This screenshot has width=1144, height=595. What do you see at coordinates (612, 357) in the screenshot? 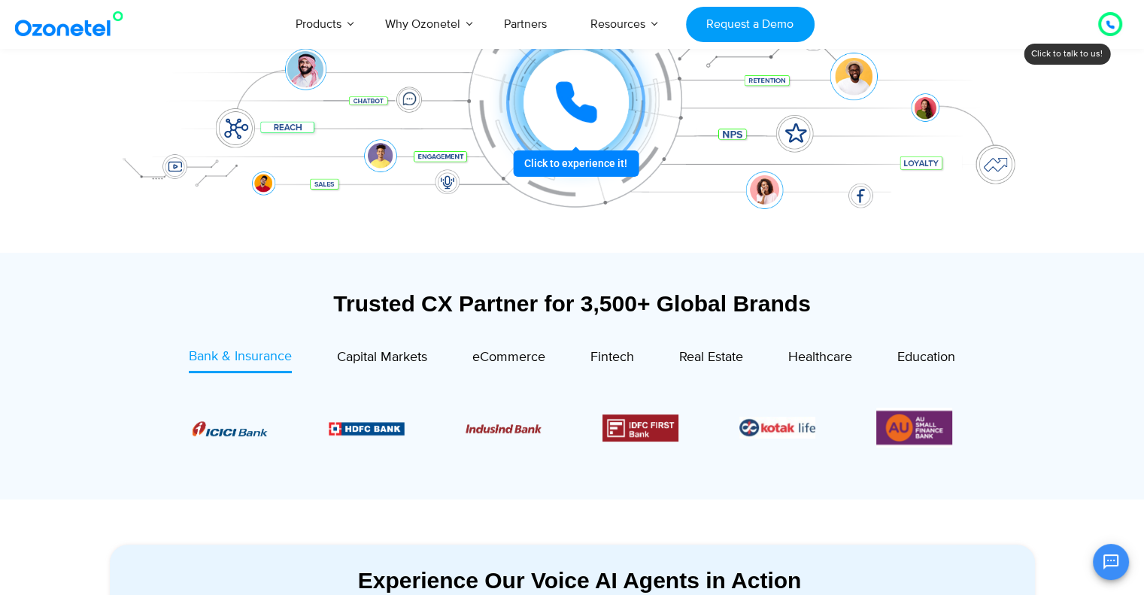
I see `span: Fintech` at bounding box center [612, 357].